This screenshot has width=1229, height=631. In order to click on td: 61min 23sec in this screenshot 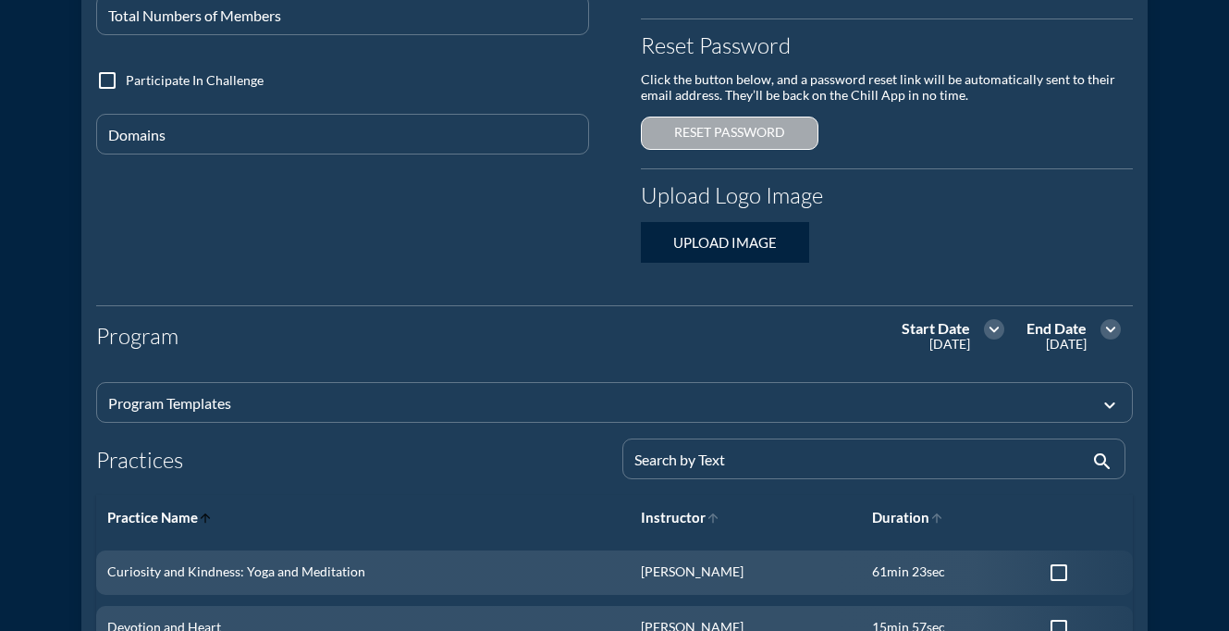, I will do `click(949, 572)`.